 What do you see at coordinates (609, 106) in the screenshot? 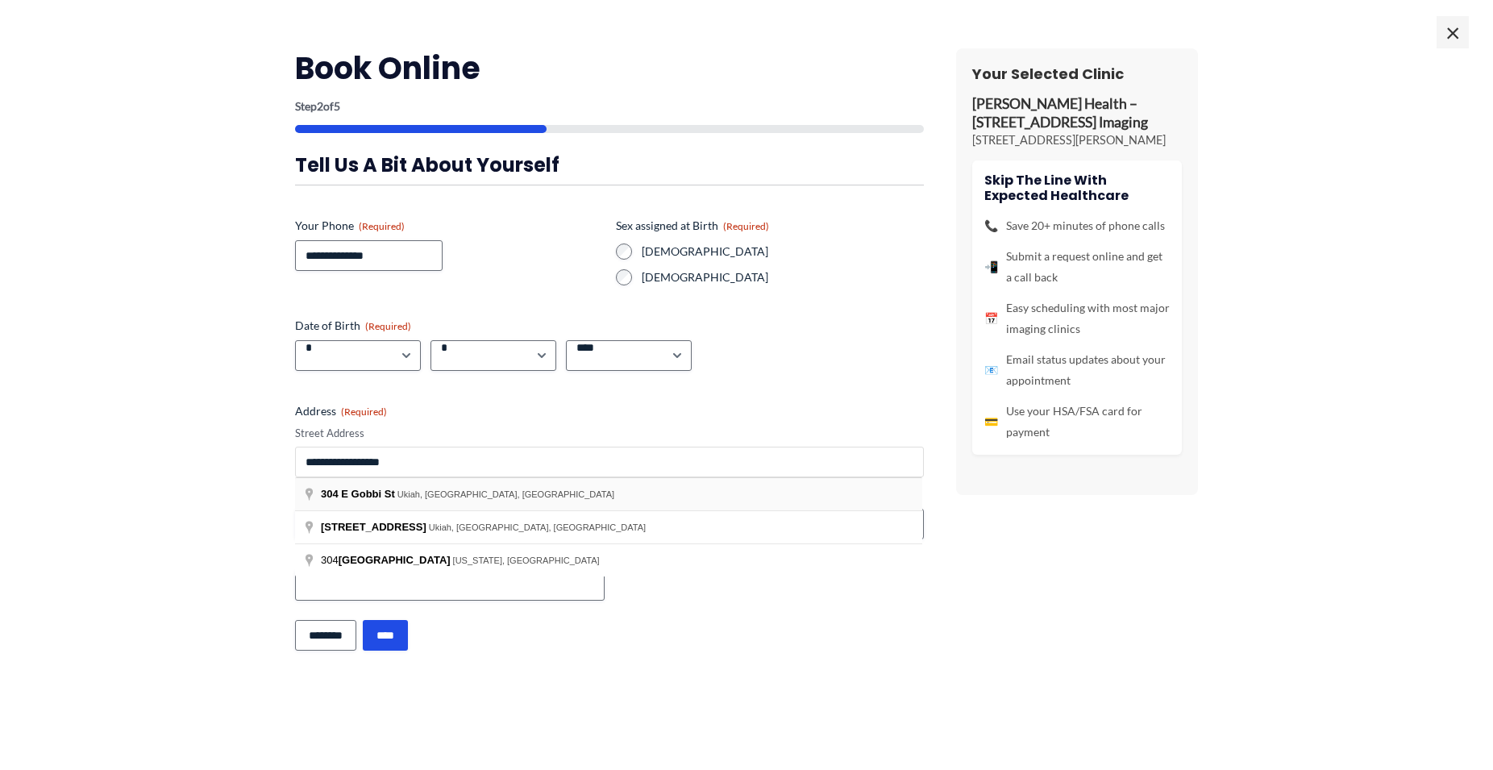
I see `p: Step of` at bounding box center [609, 106].